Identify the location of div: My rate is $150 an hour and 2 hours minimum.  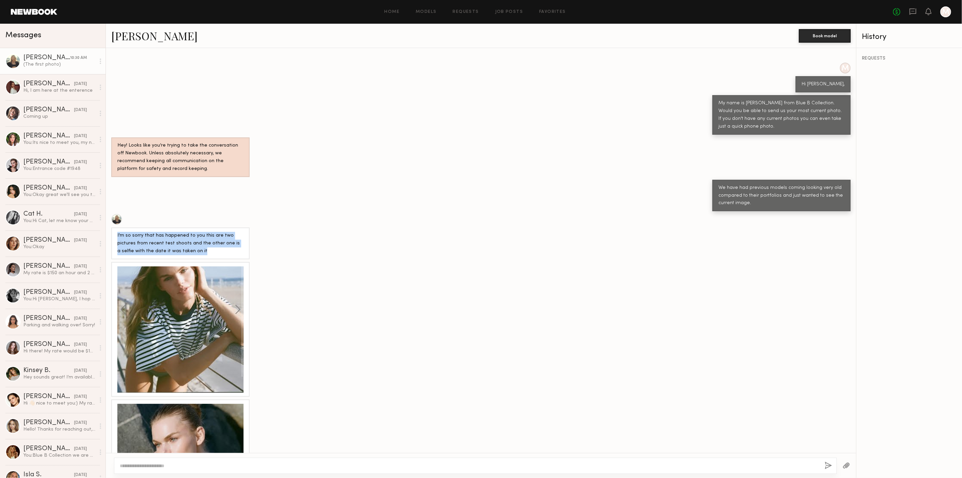
(59, 273).